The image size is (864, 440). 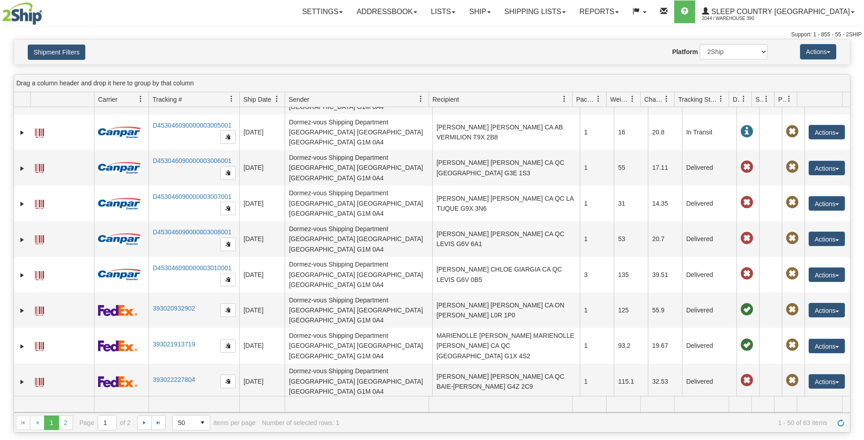 What do you see at coordinates (759, 99) in the screenshot?
I see `span: Shipment Issues` at bounding box center [759, 99].